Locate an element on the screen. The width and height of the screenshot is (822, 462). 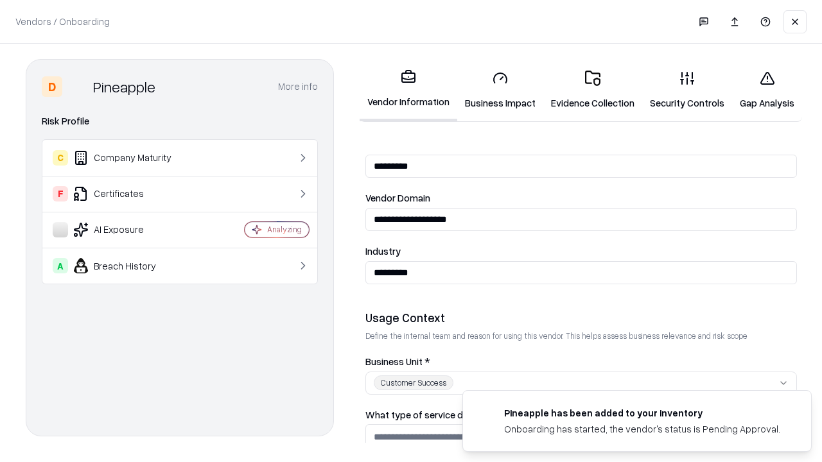
img: pineappleenergy.com is located at coordinates (486, 414).